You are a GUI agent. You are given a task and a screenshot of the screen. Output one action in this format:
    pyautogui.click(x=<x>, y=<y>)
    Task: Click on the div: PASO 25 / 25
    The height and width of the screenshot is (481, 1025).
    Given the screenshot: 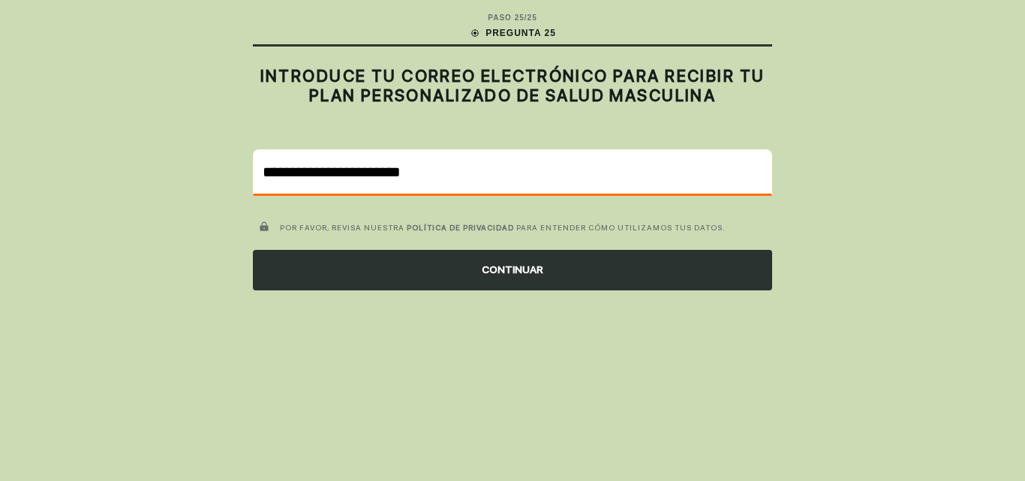 What is the action you would take?
    pyautogui.click(x=512, y=17)
    